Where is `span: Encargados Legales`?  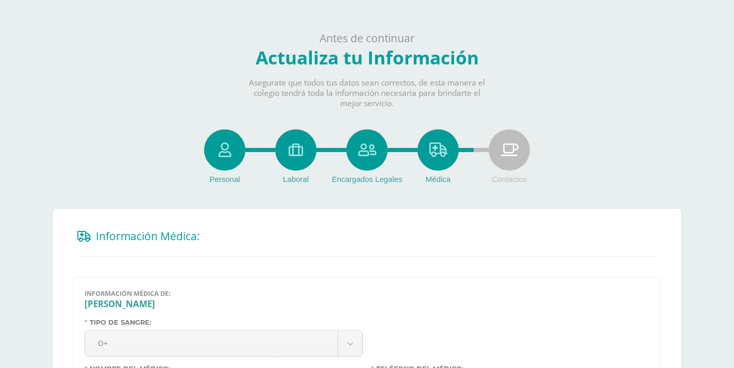
span: Encargados Legales is located at coordinates (367, 179).